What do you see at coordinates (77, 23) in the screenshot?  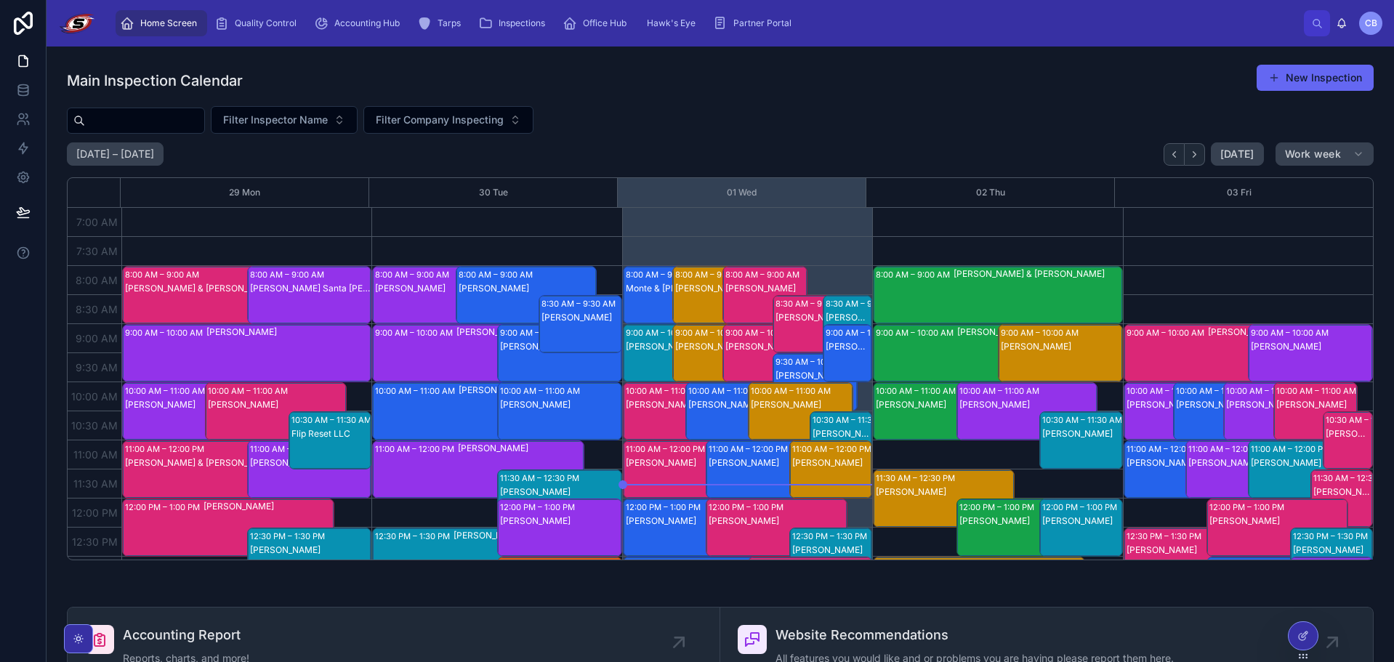 I see `img: App logo` at bounding box center [77, 23].